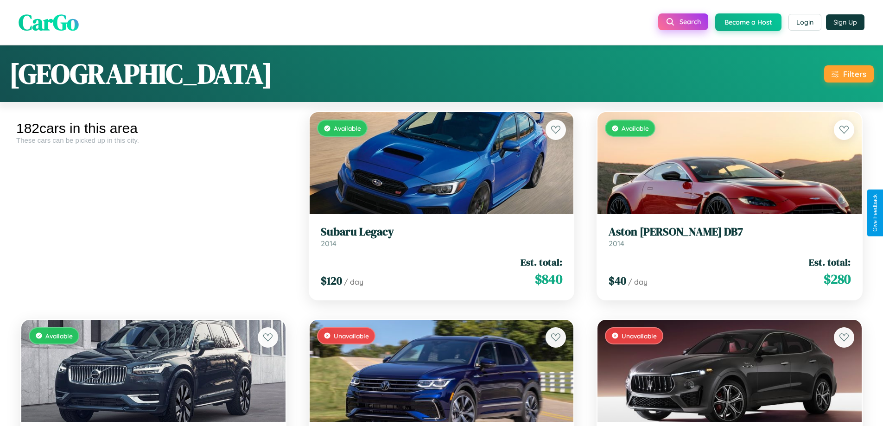 This screenshot has width=883, height=426. Describe the element at coordinates (618, 280) in the screenshot. I see `span: $ 40` at that location.